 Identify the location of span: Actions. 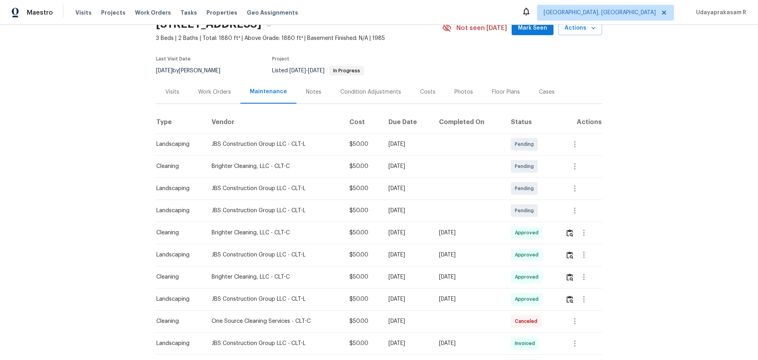
(580, 28).